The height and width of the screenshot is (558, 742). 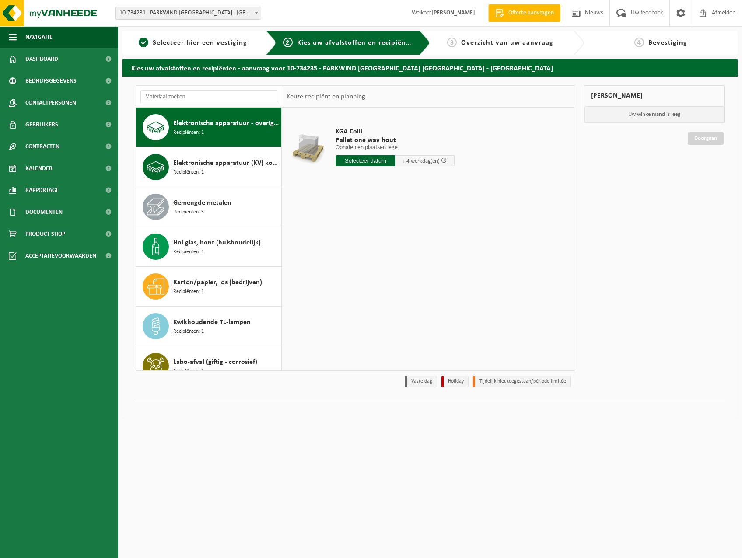 I want to click on li: Tijdelijk niet toegestaan/période limitée, so click(x=522, y=381).